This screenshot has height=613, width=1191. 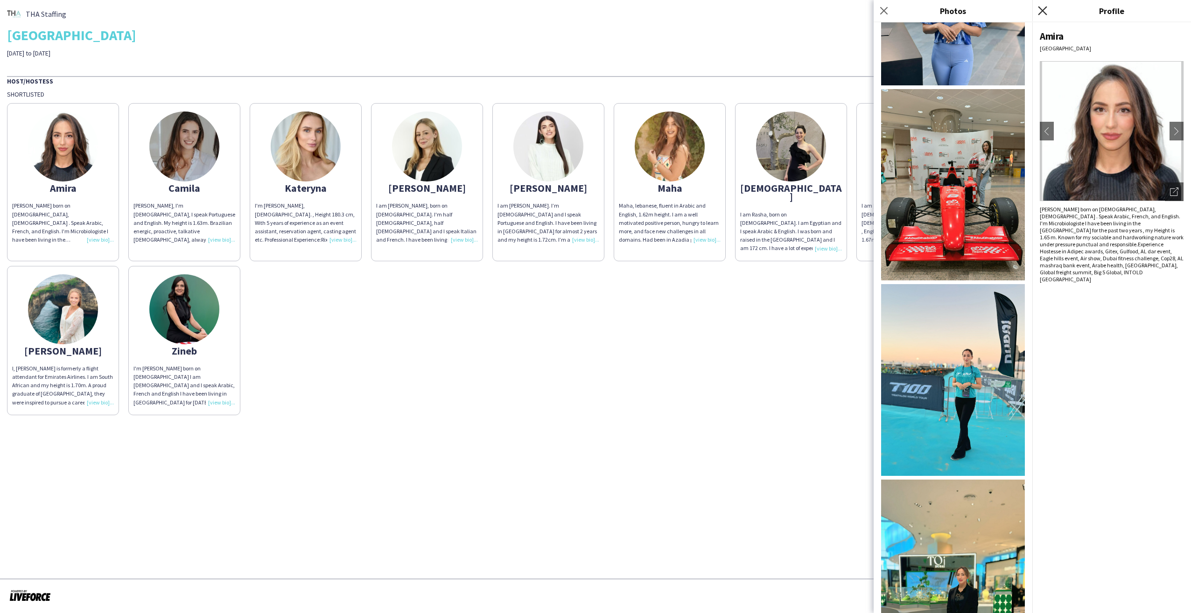 I want to click on img: Crew photo 961276, so click(x=953, y=185).